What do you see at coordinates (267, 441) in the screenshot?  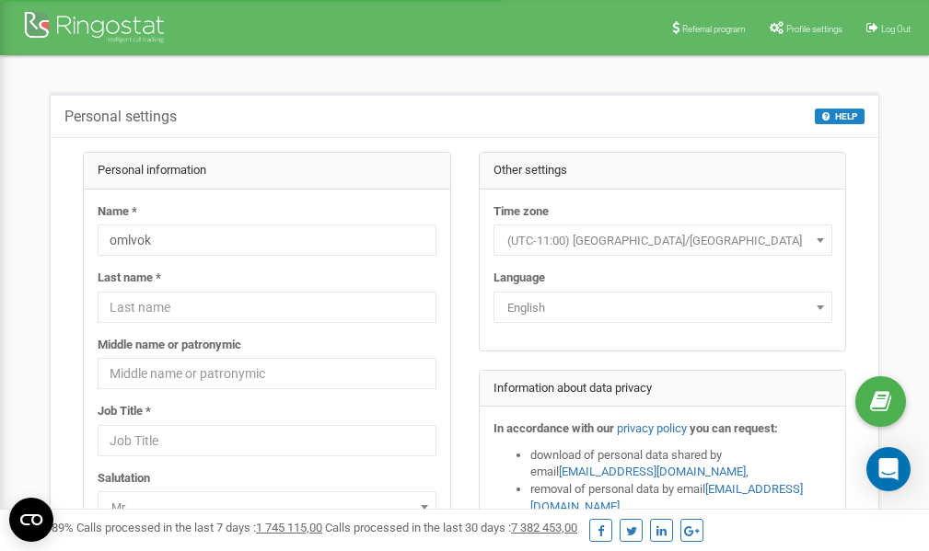 I see `input: Job Title` at bounding box center [267, 441].